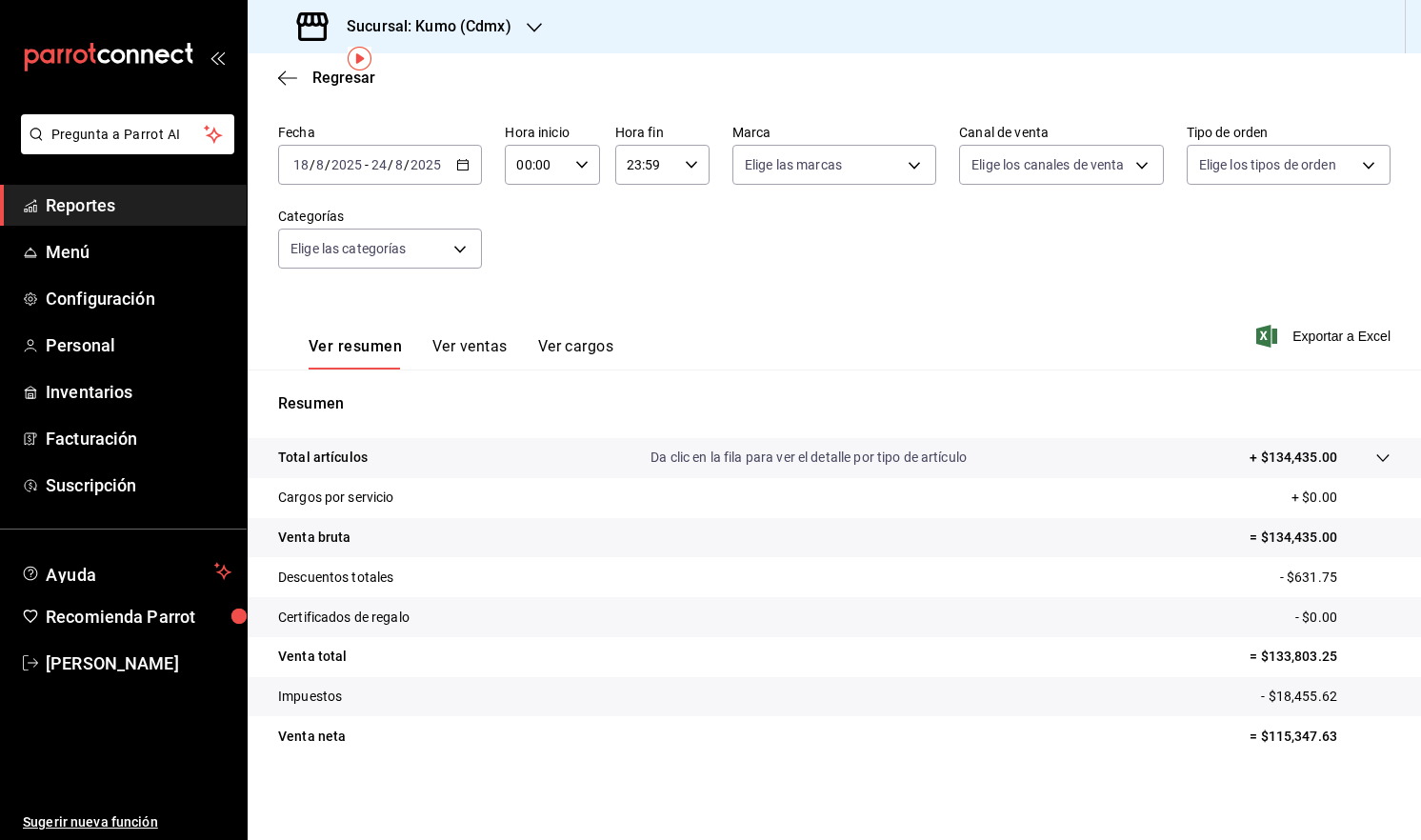 This screenshot has height=840, width=1421. Describe the element at coordinates (138, 438) in the screenshot. I see `span: Facturación` at that location.